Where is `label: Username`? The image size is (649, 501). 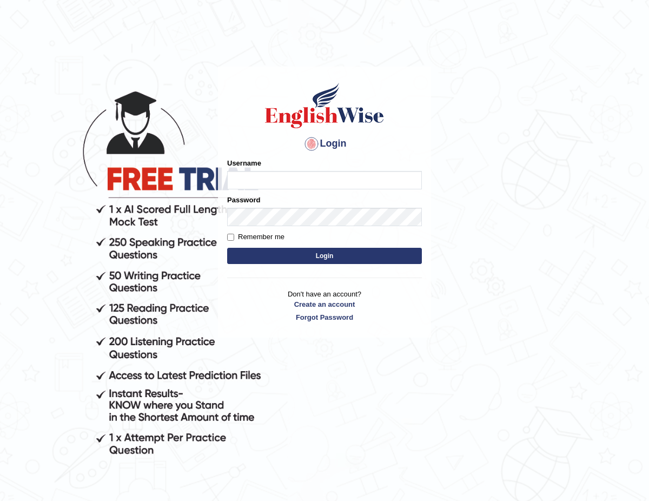 label: Username is located at coordinates (244, 163).